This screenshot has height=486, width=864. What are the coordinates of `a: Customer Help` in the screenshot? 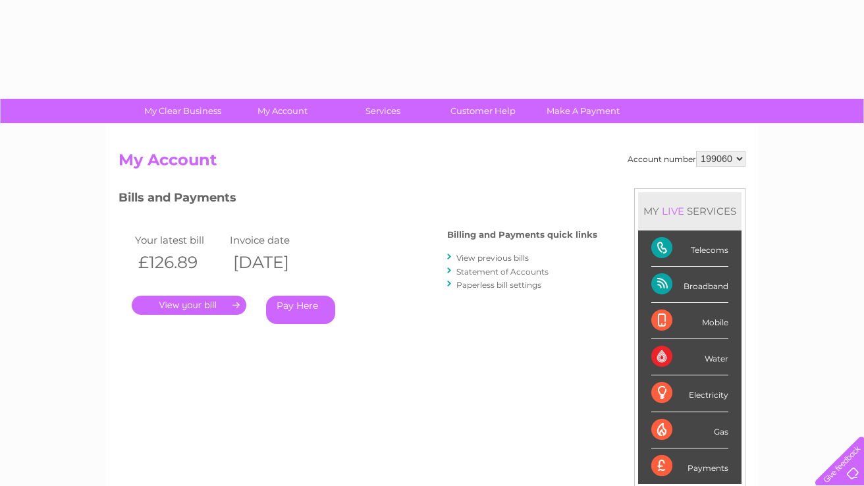 It's located at (482, 111).